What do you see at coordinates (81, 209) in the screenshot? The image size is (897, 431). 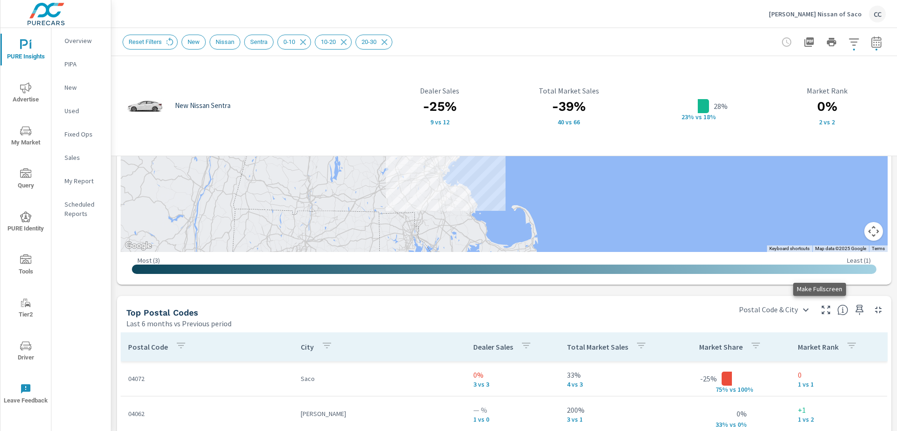 I see `div: Scheduled Reports` at bounding box center [81, 209].